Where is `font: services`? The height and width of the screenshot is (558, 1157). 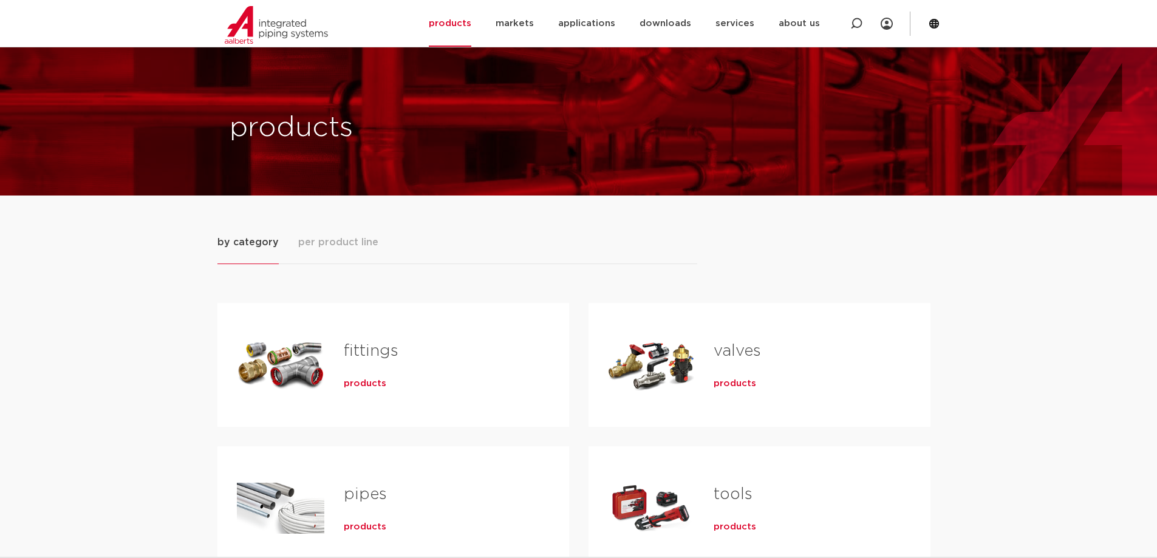 font: services is located at coordinates (735, 23).